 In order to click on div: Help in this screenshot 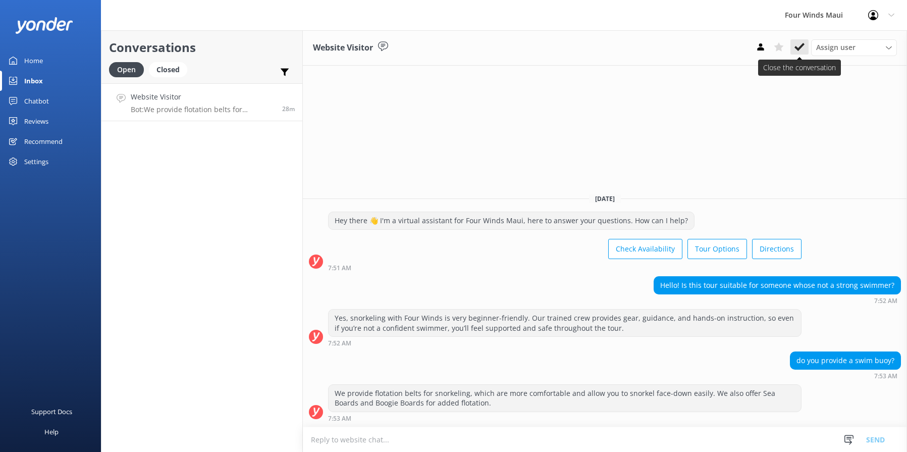, I will do `click(51, 431)`.